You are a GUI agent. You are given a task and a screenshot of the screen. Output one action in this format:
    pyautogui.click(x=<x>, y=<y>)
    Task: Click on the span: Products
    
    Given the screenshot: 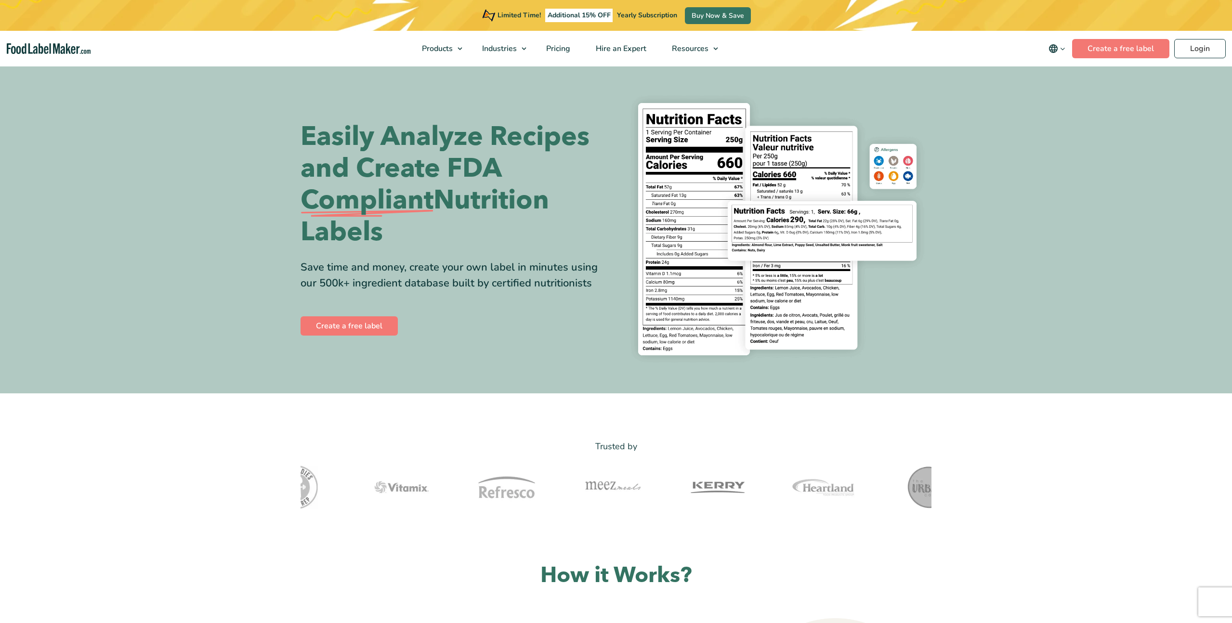 What is the action you would take?
    pyautogui.click(x=436, y=49)
    